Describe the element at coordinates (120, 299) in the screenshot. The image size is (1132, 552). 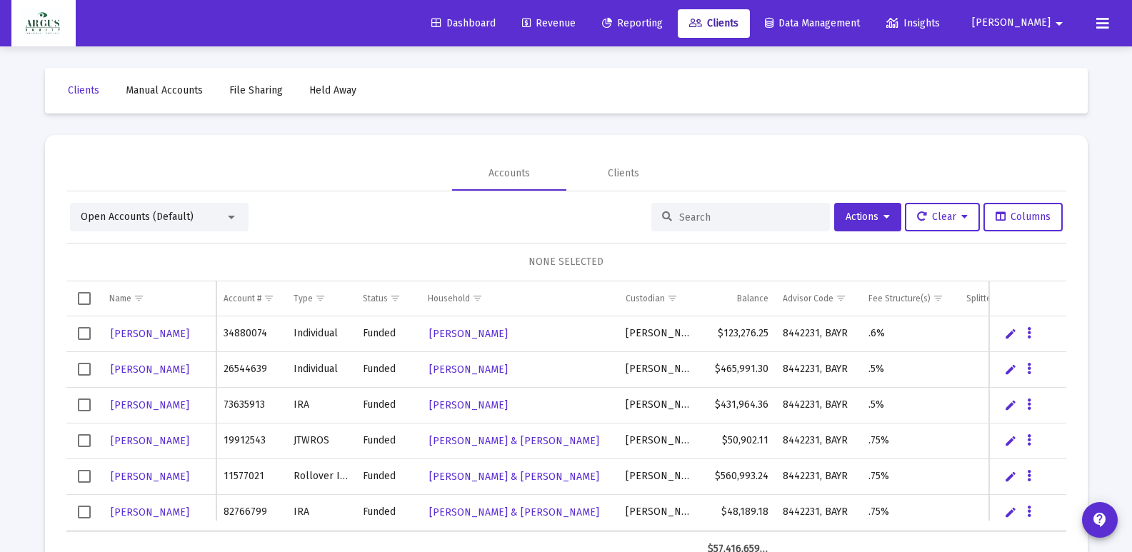
I see `div: Name` at that location.